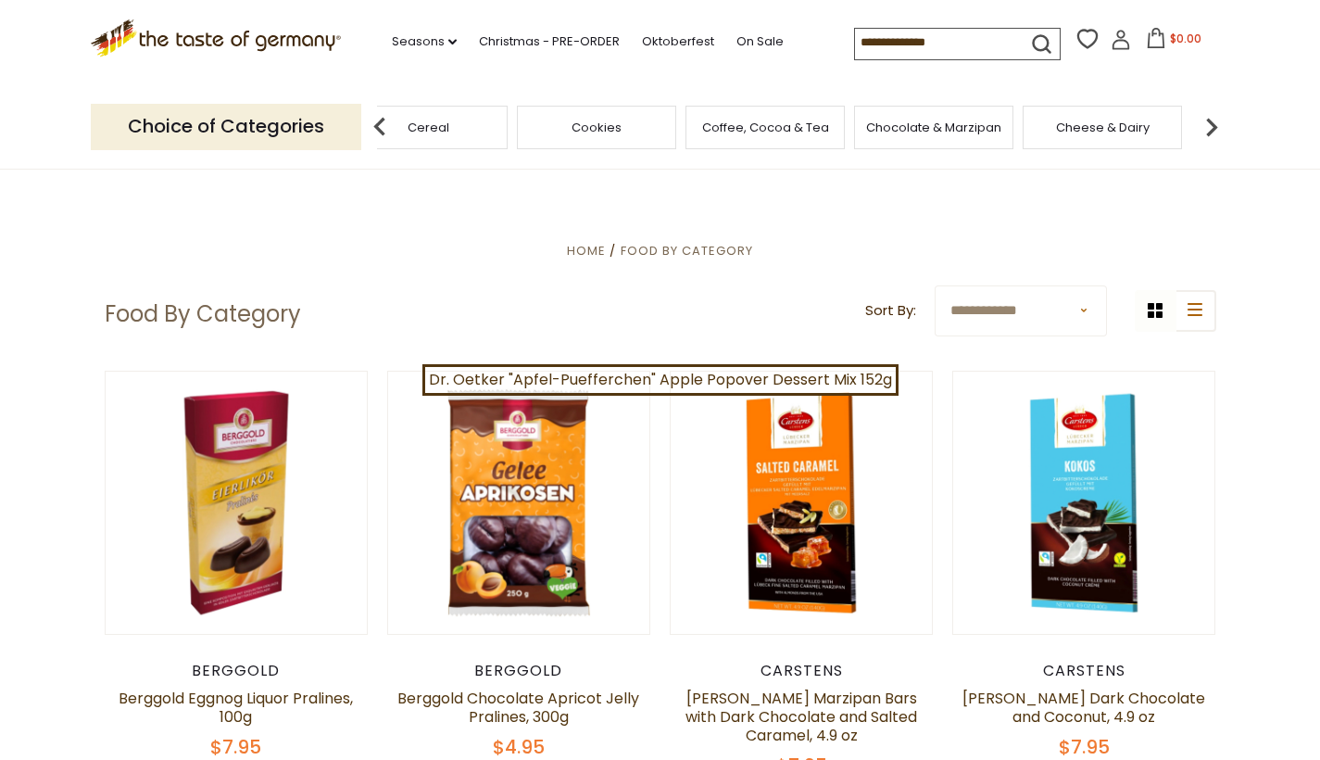  What do you see at coordinates (587, 250) in the screenshot?
I see `a: Home` at bounding box center [587, 250].